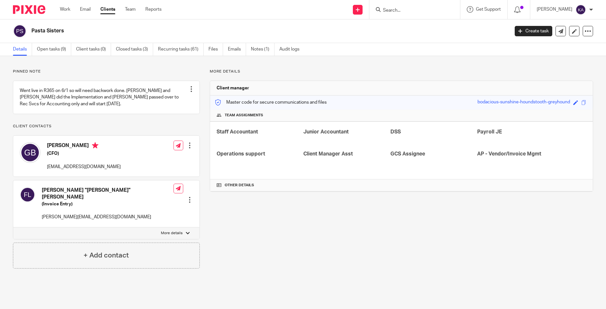 This screenshot has width=606, height=309. What do you see at coordinates (271, 102) in the screenshot?
I see `p: Master code for secure communications and files` at bounding box center [271, 102].